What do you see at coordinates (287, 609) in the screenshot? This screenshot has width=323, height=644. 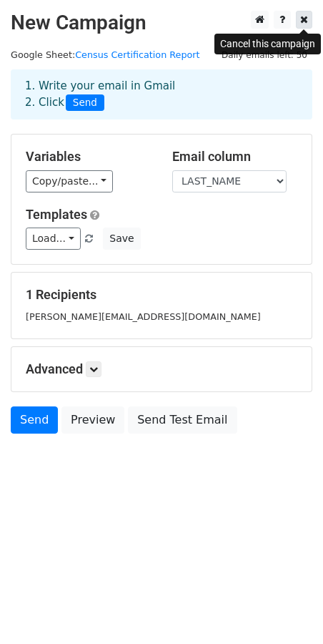 I see `div: Chat Widget` at bounding box center [287, 609].